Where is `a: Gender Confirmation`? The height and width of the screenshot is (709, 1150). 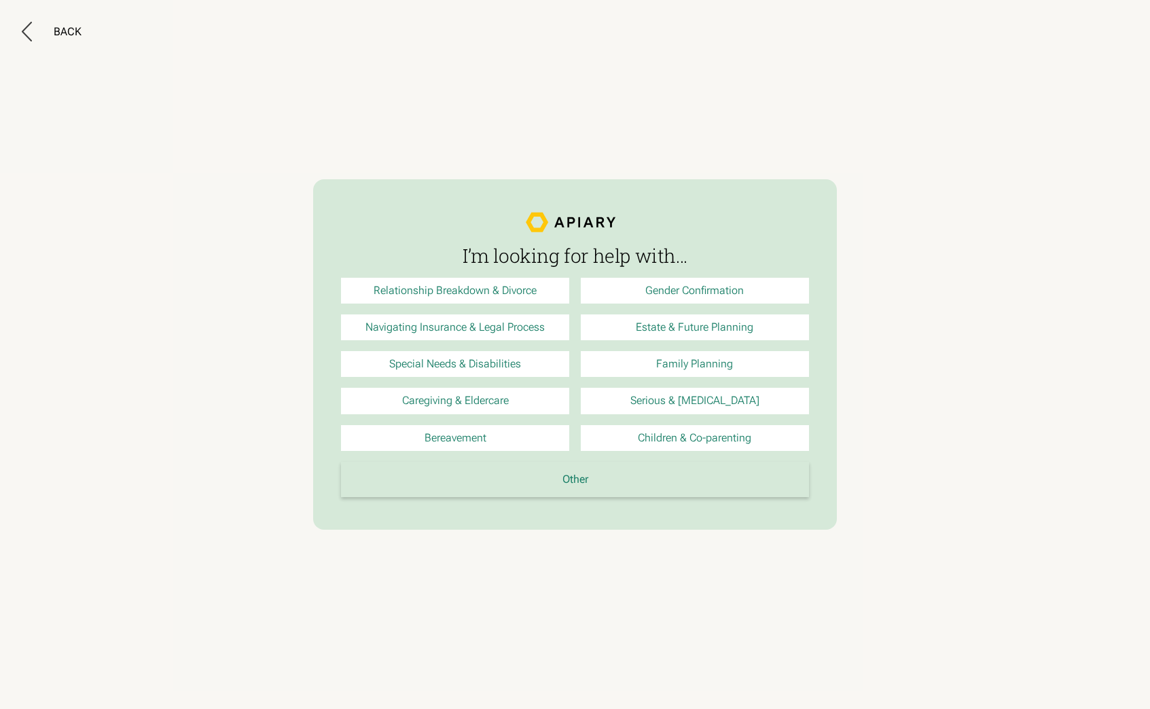 a: Gender Confirmation is located at coordinates (695, 291).